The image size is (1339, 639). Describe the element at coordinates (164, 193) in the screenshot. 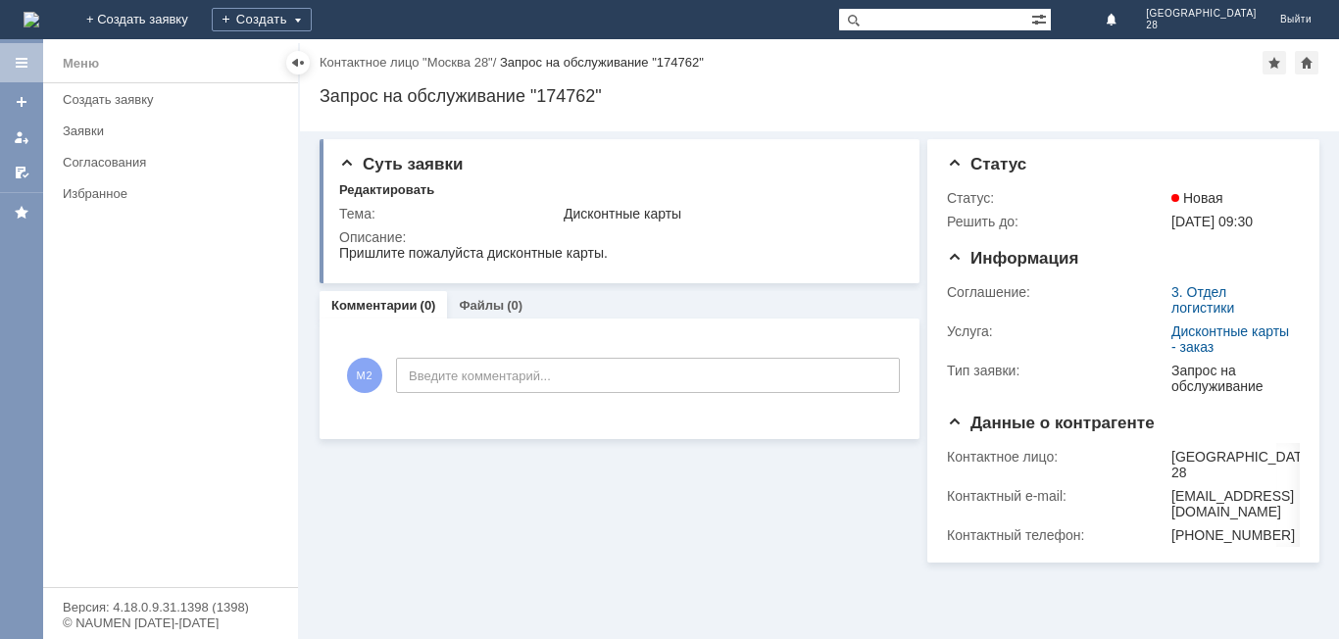

I see `div: Избранное` at that location.